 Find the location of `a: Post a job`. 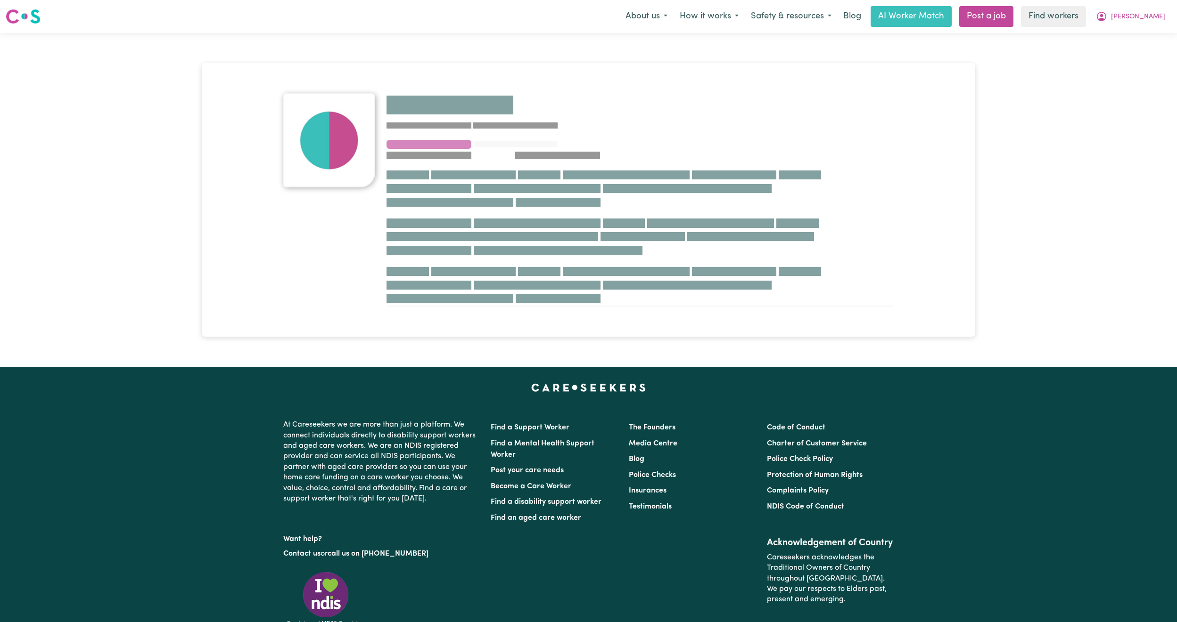

a: Post a job is located at coordinates (986, 16).